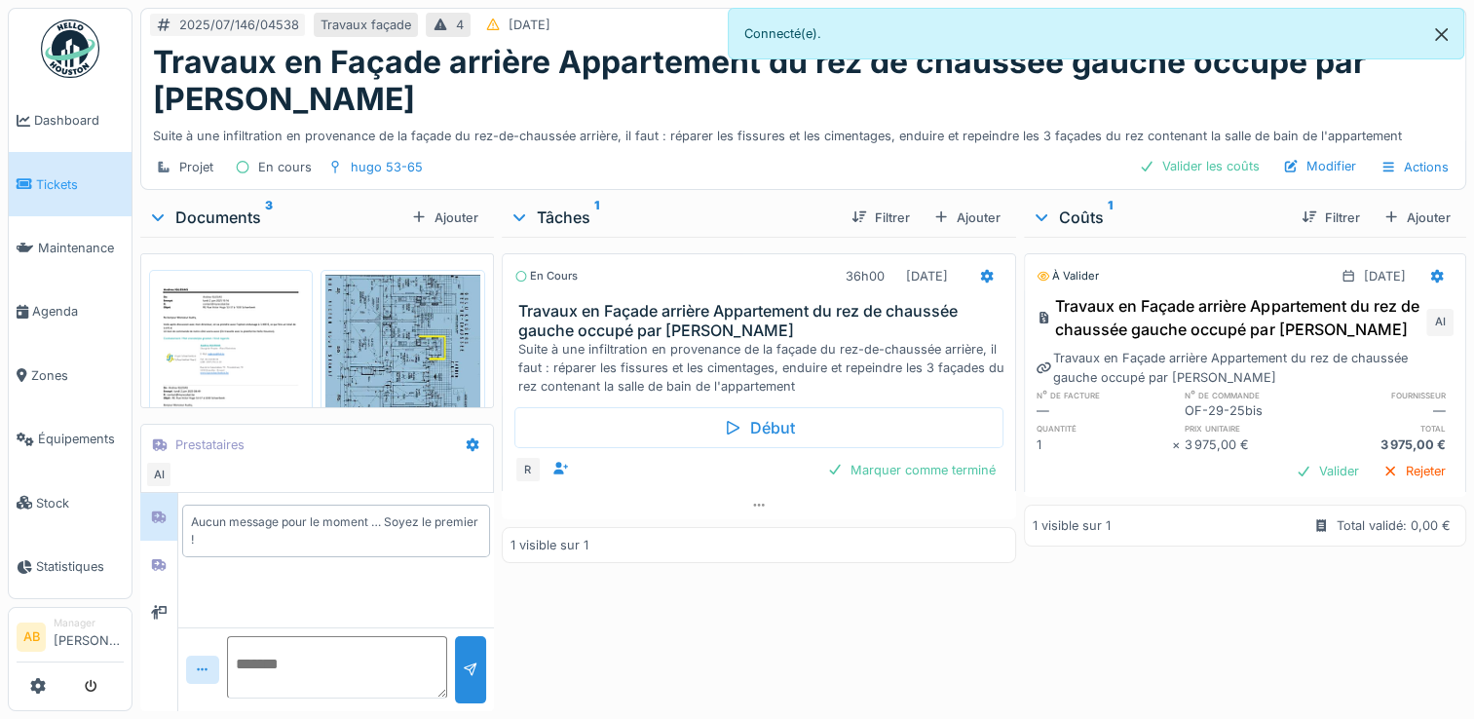 This screenshot has height=719, width=1474. I want to click on div: Manager, so click(89, 623).